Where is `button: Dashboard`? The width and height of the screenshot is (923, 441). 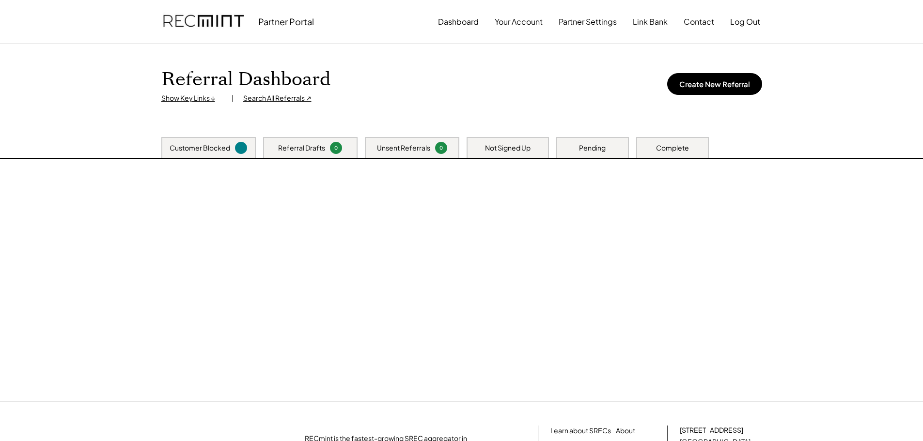
button: Dashboard is located at coordinates (458, 22).